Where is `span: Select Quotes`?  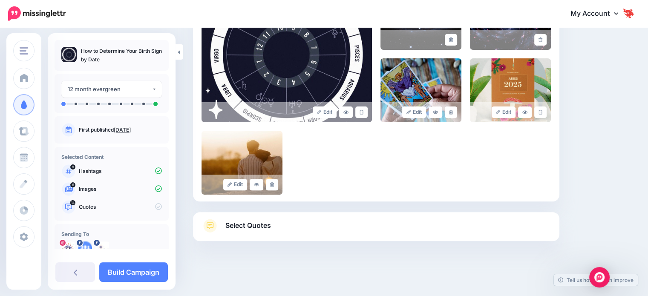
span: Select Quotes is located at coordinates (248, 225).